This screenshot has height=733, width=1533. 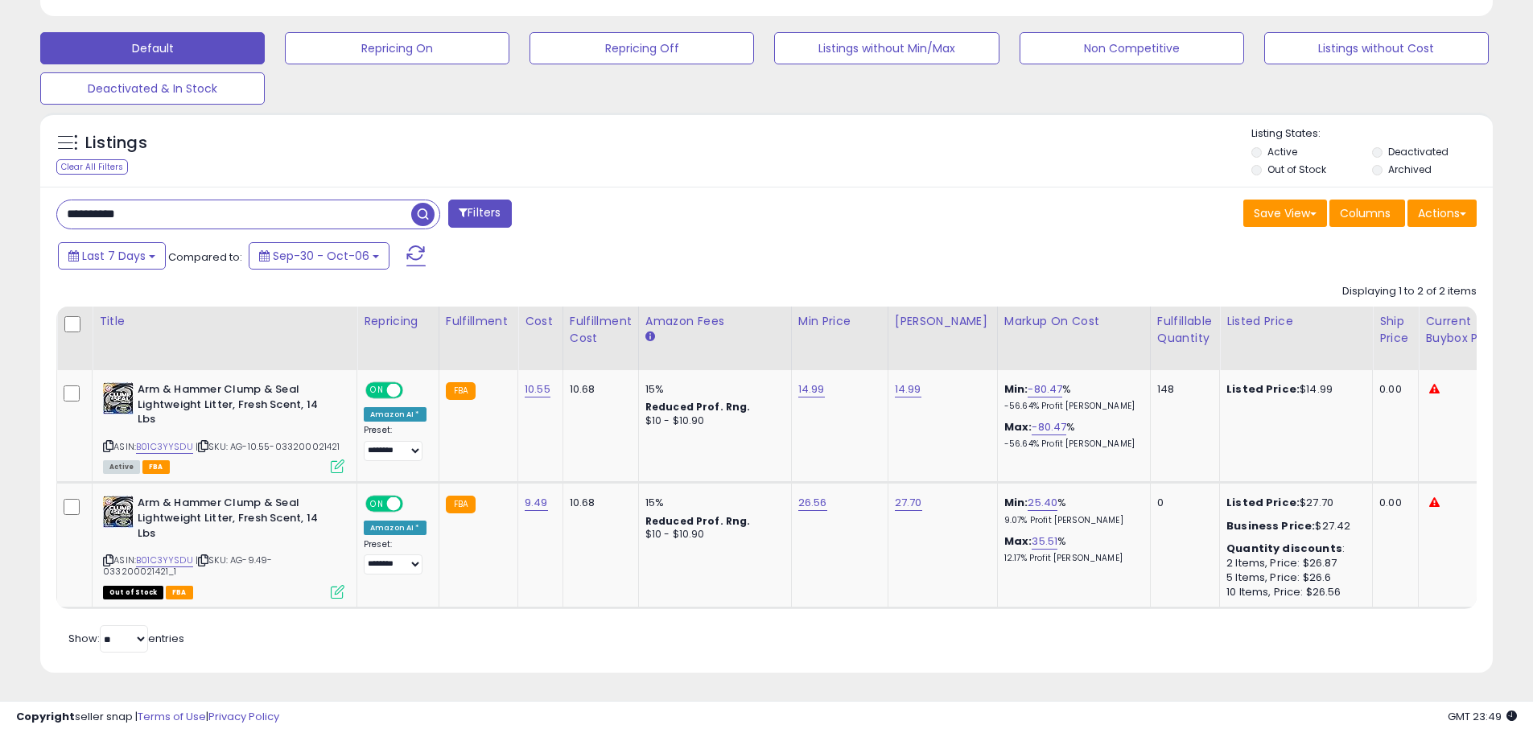 What do you see at coordinates (1483, 716) in the screenshot?
I see `span: 2025-10-14 23:49 GMT` at bounding box center [1483, 716].